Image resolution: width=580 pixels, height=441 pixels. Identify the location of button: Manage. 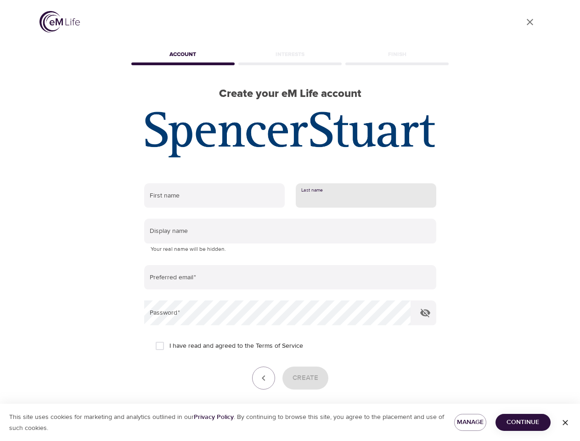
(470, 422).